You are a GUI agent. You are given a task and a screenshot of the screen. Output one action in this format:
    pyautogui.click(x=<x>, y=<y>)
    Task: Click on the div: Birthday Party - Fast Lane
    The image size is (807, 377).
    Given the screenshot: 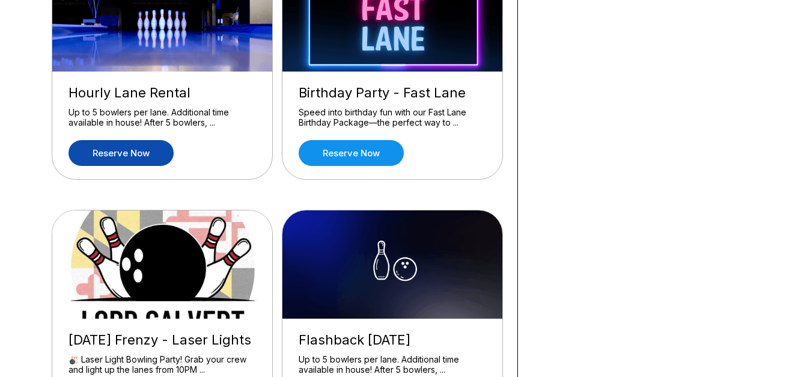 What is the action you would take?
    pyautogui.click(x=392, y=92)
    